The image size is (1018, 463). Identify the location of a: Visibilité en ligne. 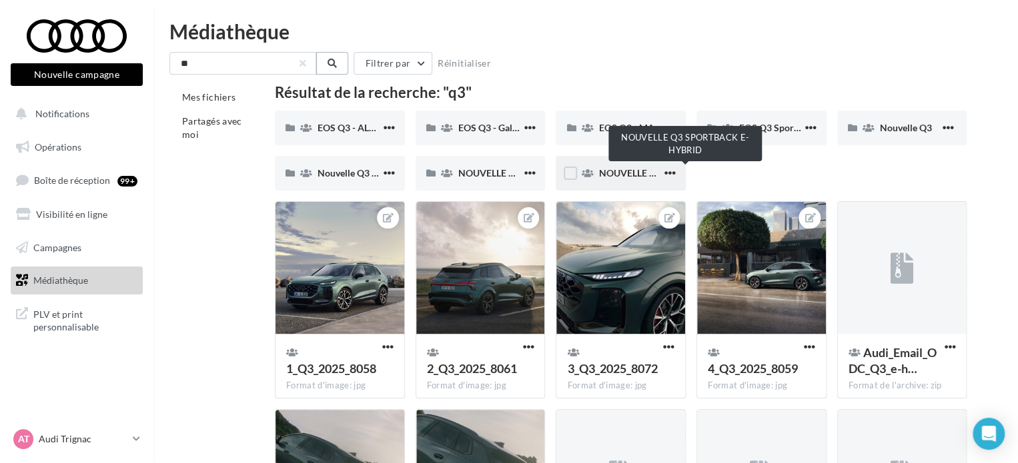
(77, 215).